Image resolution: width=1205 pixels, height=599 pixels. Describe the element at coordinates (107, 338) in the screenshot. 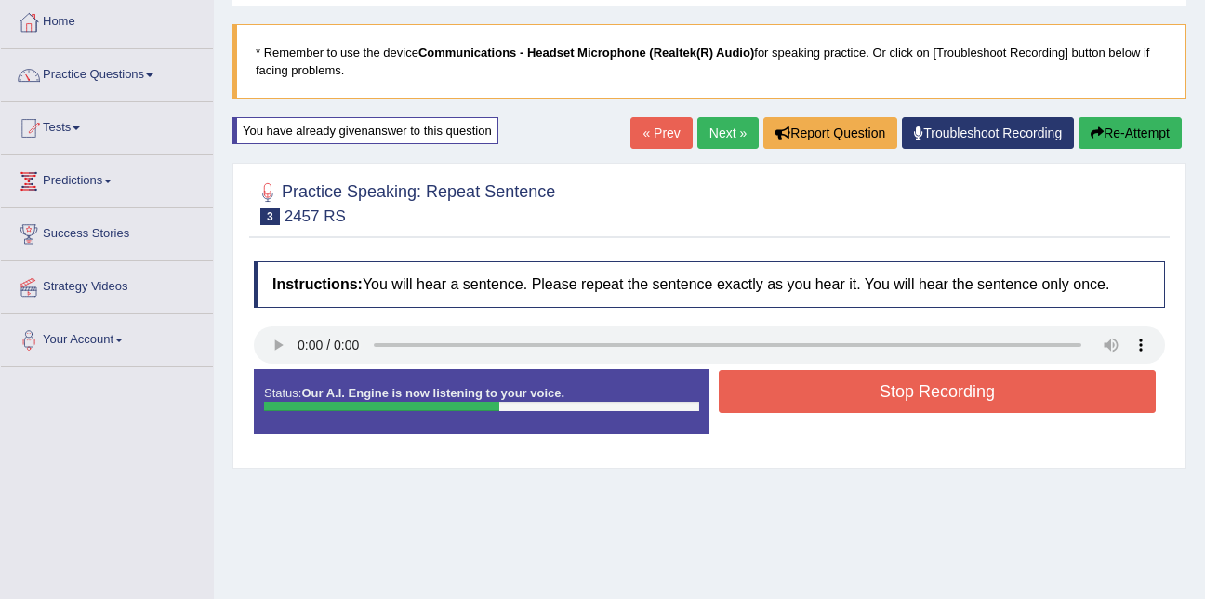

I see `a: Your Account` at that location.